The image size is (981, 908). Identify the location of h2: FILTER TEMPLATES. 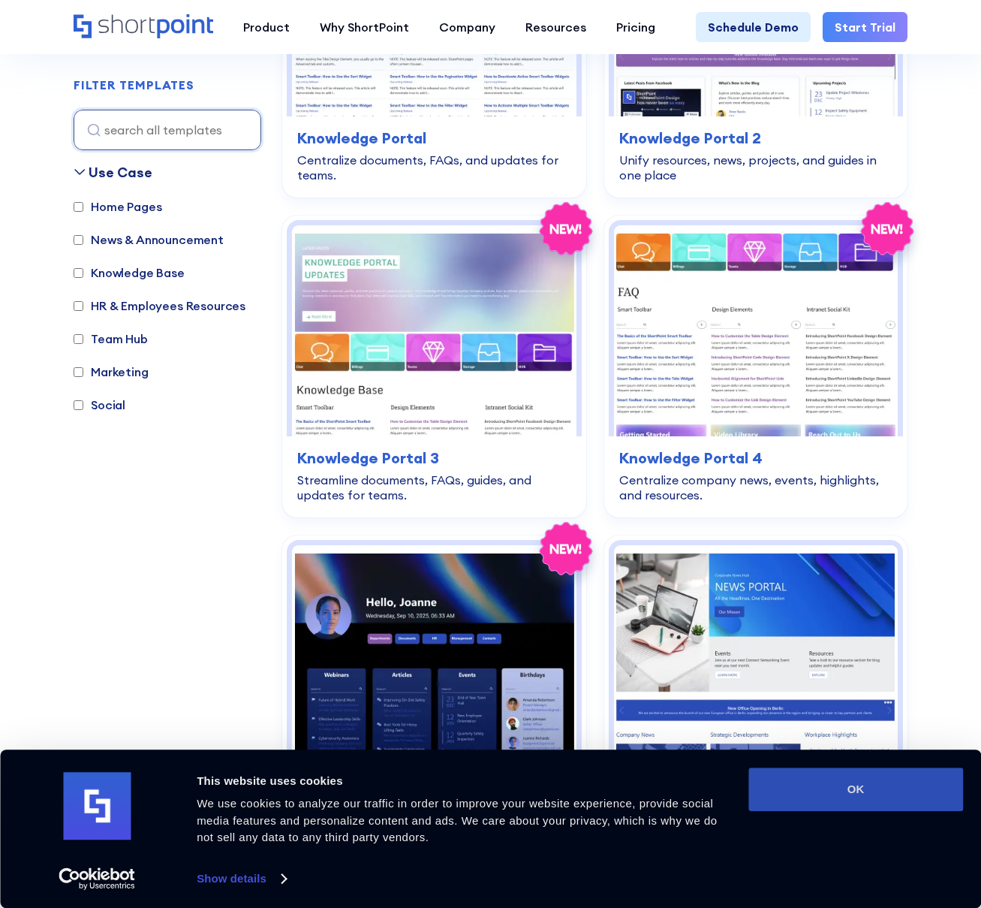
(134, 86).